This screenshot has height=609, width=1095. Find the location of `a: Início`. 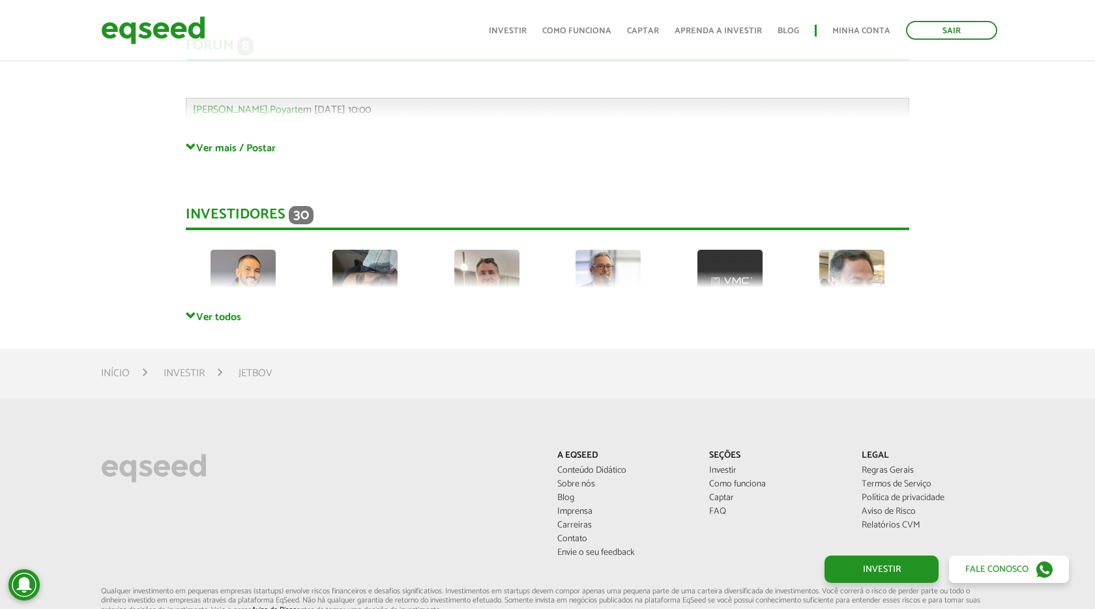

a: Início is located at coordinates (115, 374).